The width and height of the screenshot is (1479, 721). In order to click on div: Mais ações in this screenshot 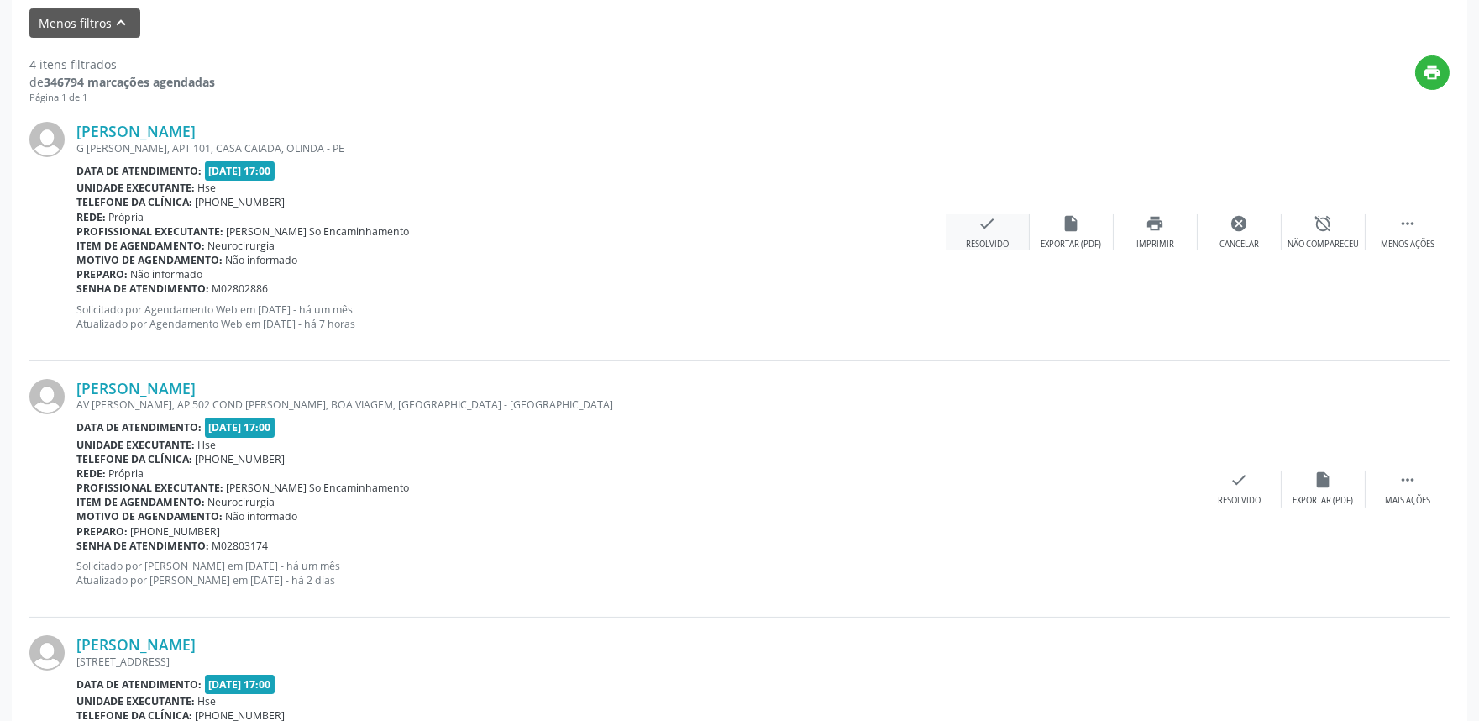, I will do `click(1408, 501)`.